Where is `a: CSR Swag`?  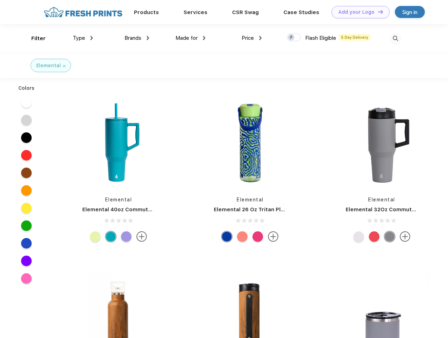 a: CSR Swag is located at coordinates (246, 12).